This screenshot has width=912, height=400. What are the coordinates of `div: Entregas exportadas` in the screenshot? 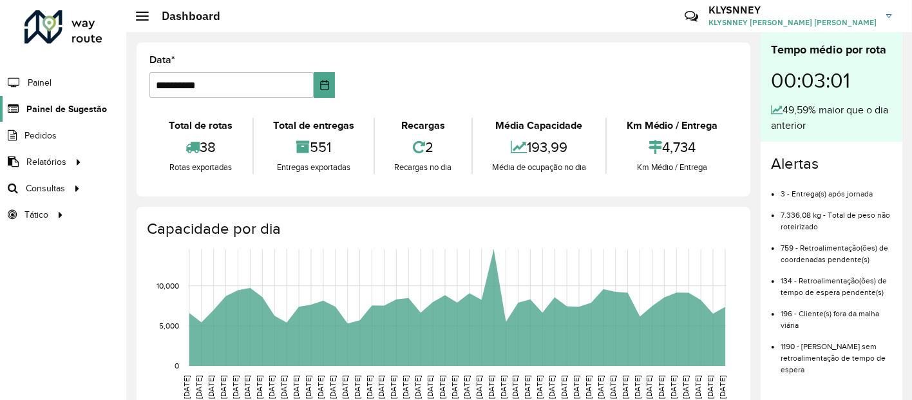 It's located at (314, 167).